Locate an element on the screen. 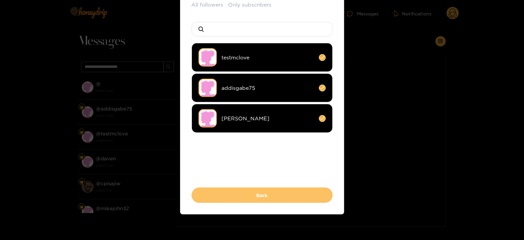 The height and width of the screenshot is (240, 524). button: Back is located at coordinates (262, 195).